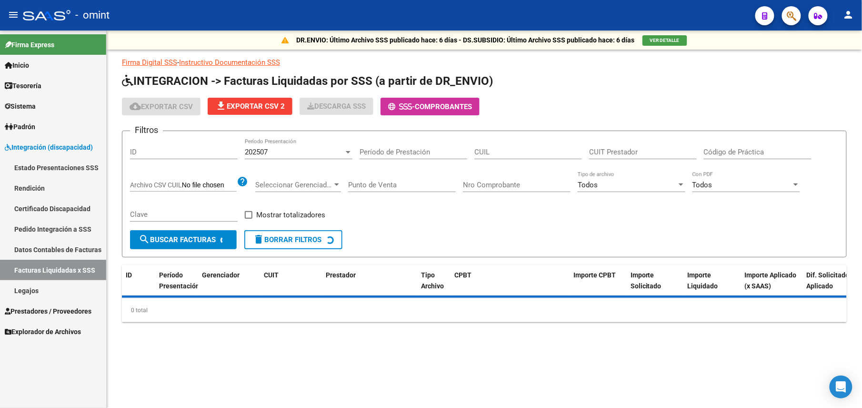 The height and width of the screenshot is (408, 862). I want to click on span: 202507, so click(256, 152).